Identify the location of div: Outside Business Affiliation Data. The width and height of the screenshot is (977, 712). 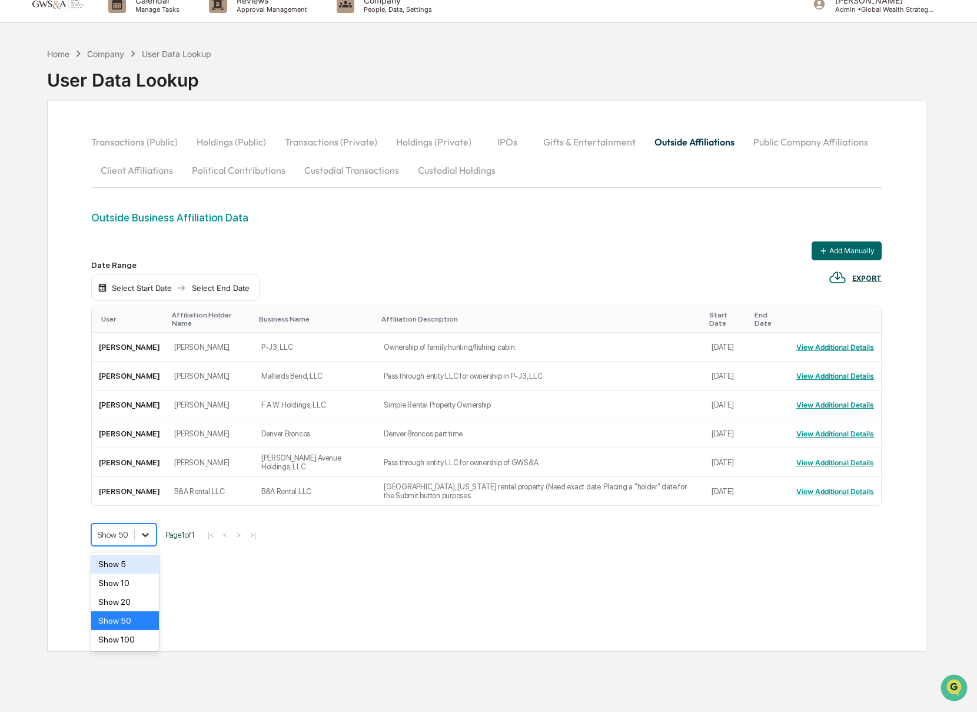
(486, 217).